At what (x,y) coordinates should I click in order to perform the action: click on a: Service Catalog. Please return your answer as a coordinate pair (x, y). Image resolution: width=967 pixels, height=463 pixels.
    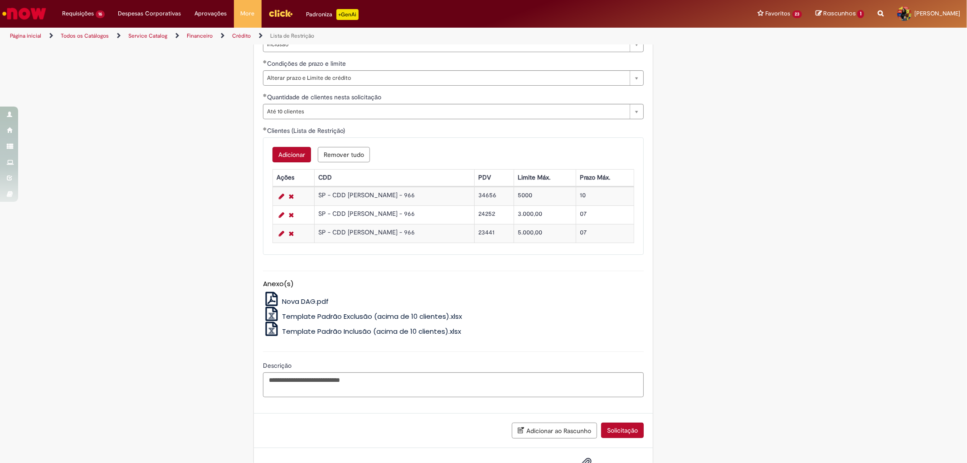
    Looking at the image, I should click on (148, 36).